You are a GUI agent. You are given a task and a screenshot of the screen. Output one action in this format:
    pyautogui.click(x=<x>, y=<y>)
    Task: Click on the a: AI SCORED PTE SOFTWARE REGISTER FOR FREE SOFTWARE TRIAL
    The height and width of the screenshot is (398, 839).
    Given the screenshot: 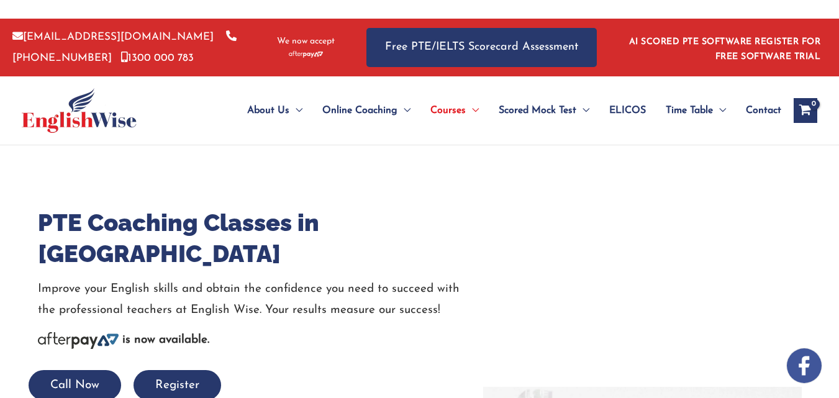 What is the action you would take?
    pyautogui.click(x=725, y=49)
    